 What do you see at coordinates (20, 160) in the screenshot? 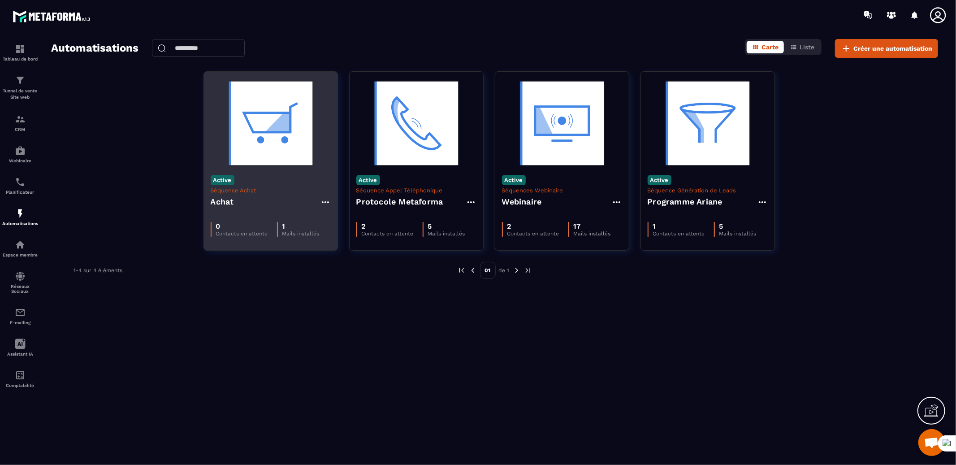
I see `p: Webinaire` at bounding box center [20, 160].